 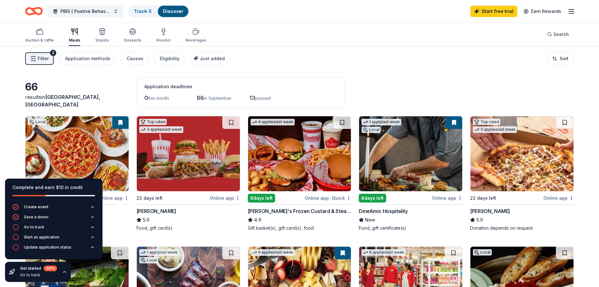 What do you see at coordinates (102, 40) in the screenshot?
I see `div: Snacks` at bounding box center [102, 40].